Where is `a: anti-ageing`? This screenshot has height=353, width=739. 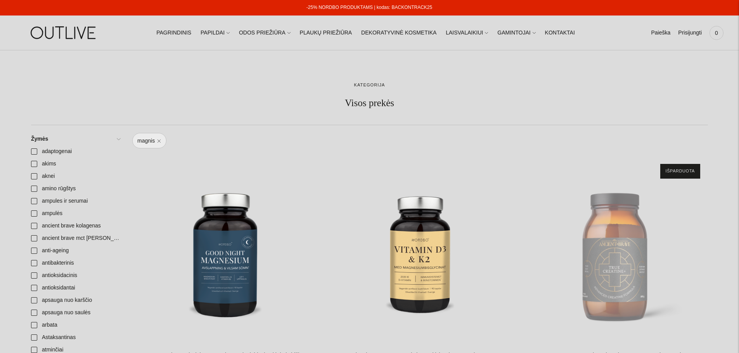 a: anti-ageing is located at coordinates (75, 251).